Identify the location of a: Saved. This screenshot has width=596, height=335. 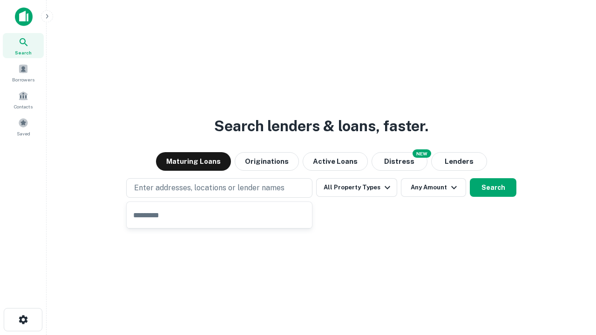
(23, 127).